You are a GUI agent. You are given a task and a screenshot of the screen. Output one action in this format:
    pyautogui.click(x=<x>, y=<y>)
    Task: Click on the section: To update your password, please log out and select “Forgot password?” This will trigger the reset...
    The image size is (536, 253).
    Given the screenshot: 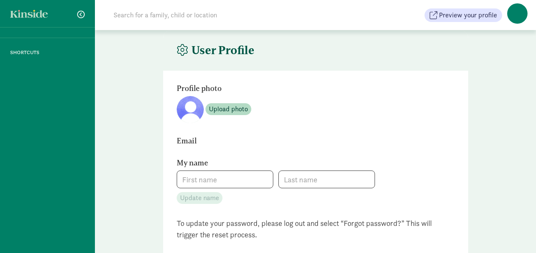 What is the action you would take?
    pyautogui.click(x=316, y=229)
    